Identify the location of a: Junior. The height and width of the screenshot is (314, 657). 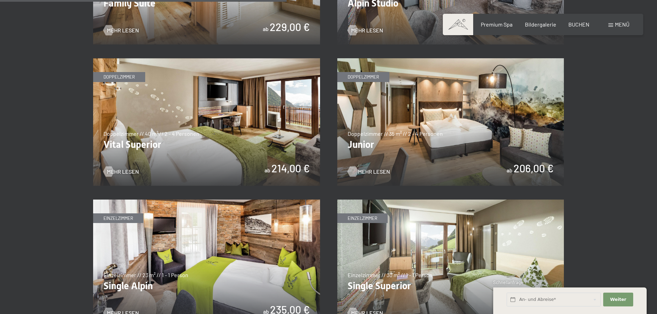
(451, 61).